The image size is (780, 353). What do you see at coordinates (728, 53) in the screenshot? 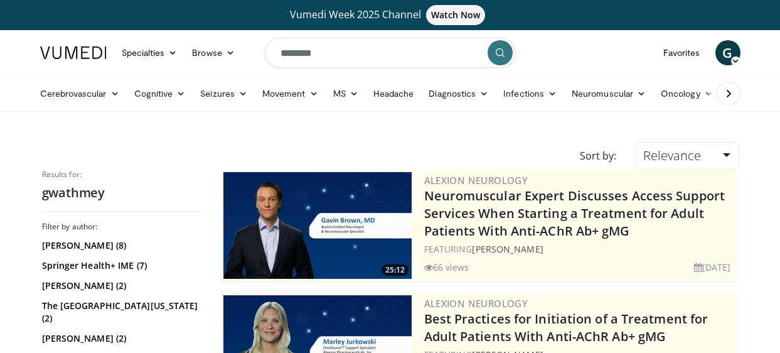
I see `a: G` at bounding box center [728, 53].